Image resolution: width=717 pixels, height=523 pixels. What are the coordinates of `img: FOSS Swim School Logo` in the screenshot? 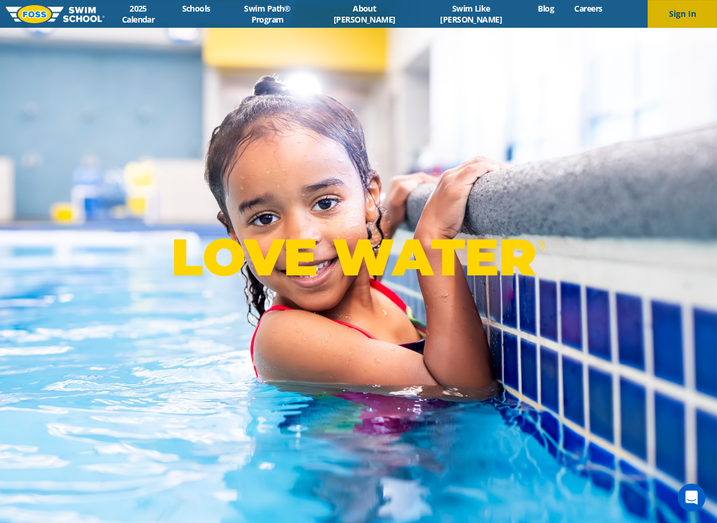 It's located at (55, 14).